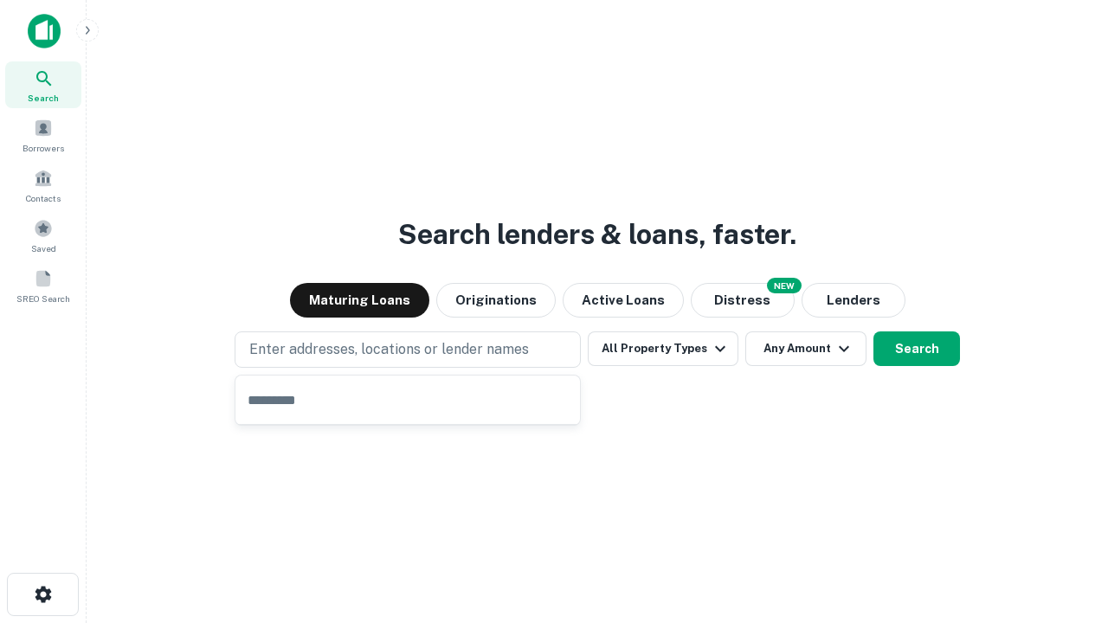  I want to click on div: Search, so click(43, 85).